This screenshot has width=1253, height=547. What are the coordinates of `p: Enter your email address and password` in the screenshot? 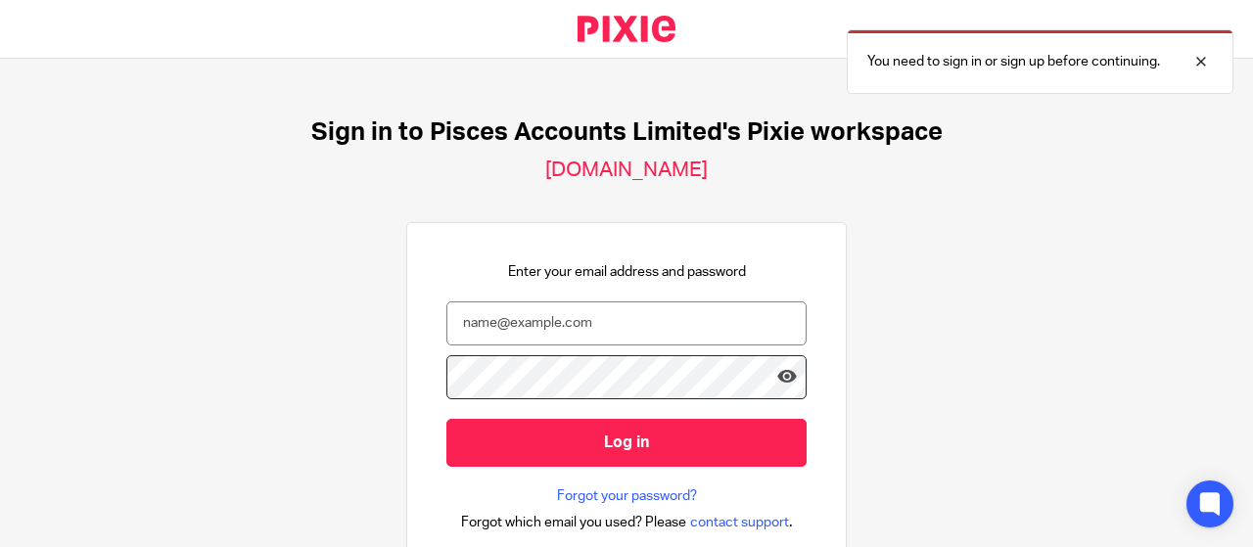 It's located at (626, 272).